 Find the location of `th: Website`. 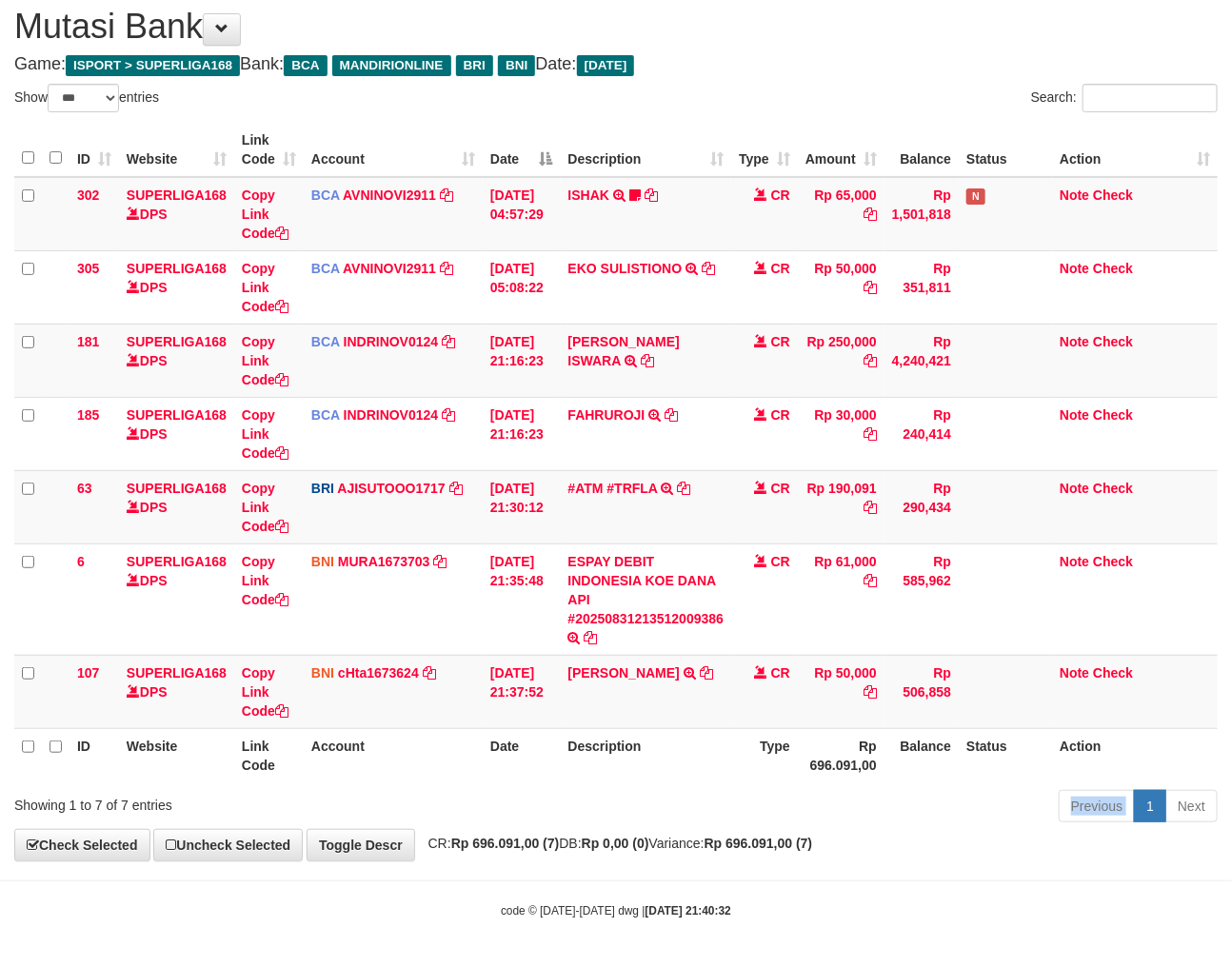

th: Website is located at coordinates (176, 755).